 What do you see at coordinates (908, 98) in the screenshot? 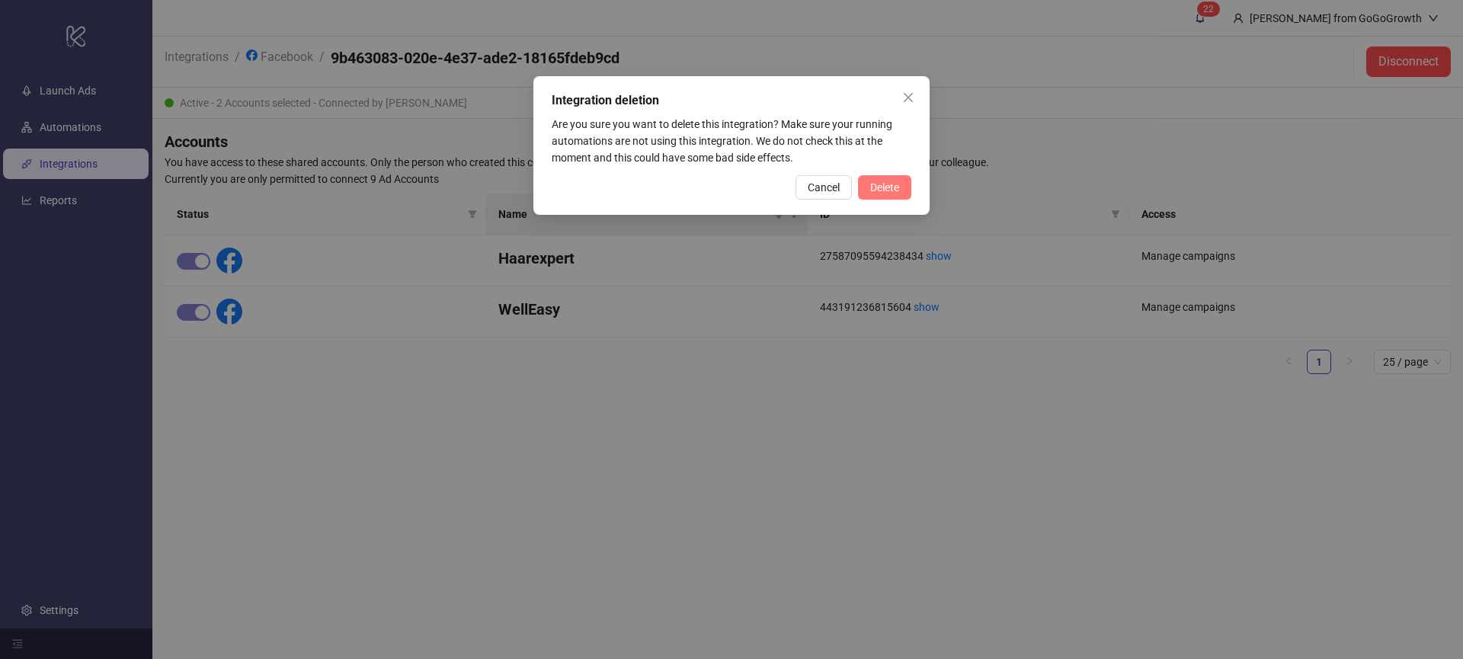
I see `span: close` at bounding box center [908, 98].